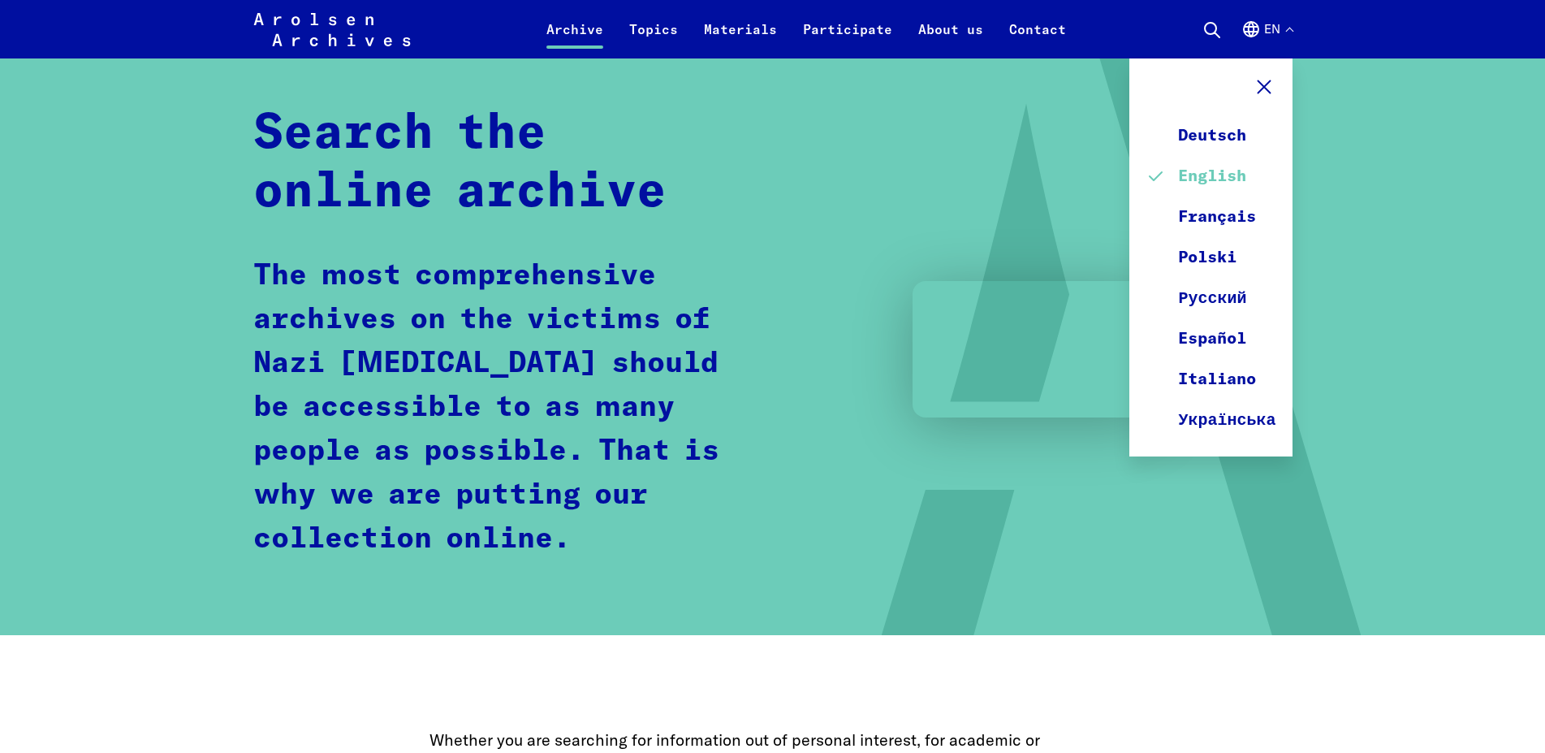  Describe the element at coordinates (741, 39) in the screenshot. I see `a: Materials` at that location.